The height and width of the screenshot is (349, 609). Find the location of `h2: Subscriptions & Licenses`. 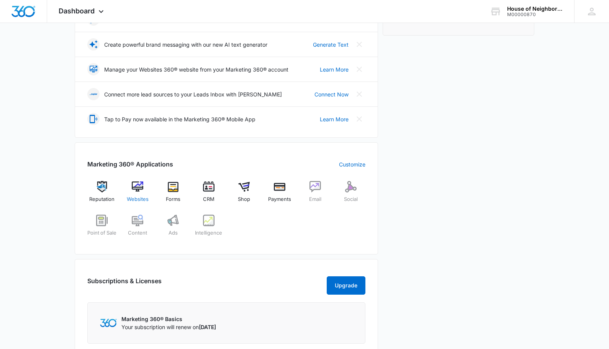

h2: Subscriptions & Licenses is located at coordinates (124, 284).